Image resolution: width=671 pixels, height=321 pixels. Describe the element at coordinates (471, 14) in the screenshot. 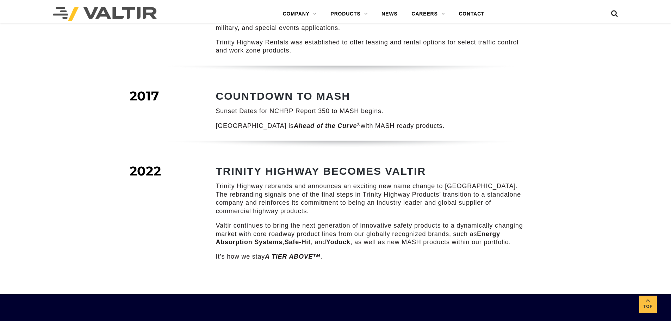

I see `a: CONTACT` at that location.